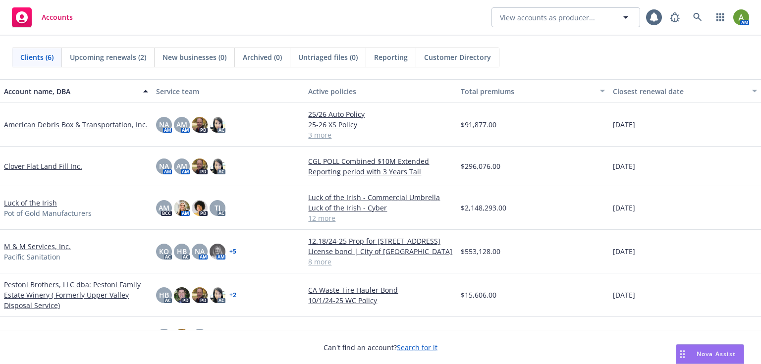 The height and width of the screenshot is (364, 761). I want to click on span: $91,877.00, so click(478, 124).